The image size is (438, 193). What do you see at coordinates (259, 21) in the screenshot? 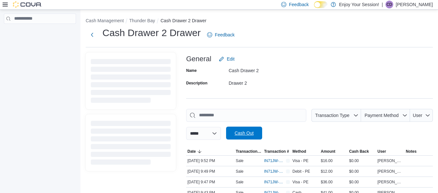
I see `nav: An example of EuiBreadcrumbs` at bounding box center [259, 21].